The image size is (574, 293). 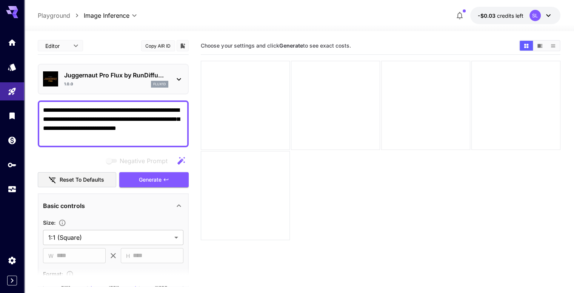 I want to click on button: Show images in video view, so click(x=539, y=46).